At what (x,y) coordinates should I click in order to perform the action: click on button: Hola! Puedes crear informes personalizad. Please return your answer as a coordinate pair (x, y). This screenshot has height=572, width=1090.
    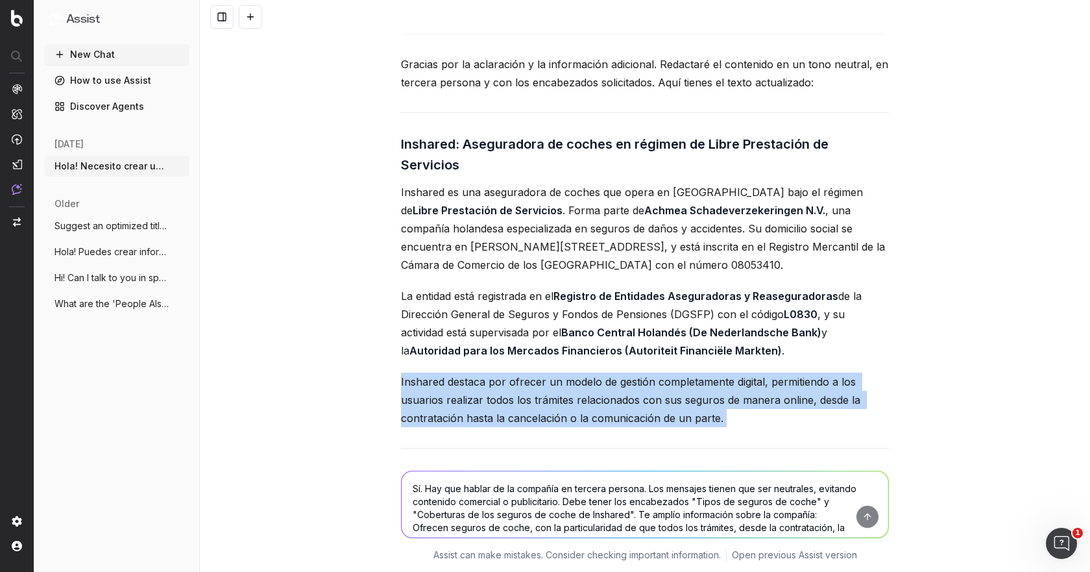
    Looking at the image, I should click on (117, 252).